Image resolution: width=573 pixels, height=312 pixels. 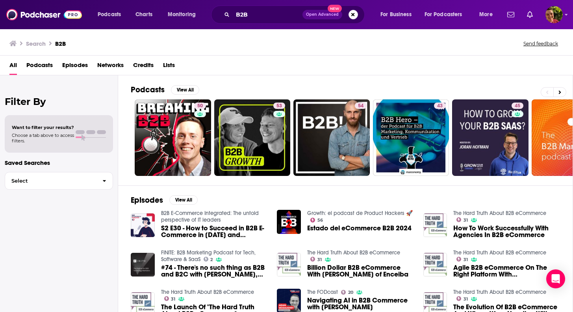 What do you see at coordinates (110, 67) in the screenshot?
I see `a: Networks` at bounding box center [110, 67].